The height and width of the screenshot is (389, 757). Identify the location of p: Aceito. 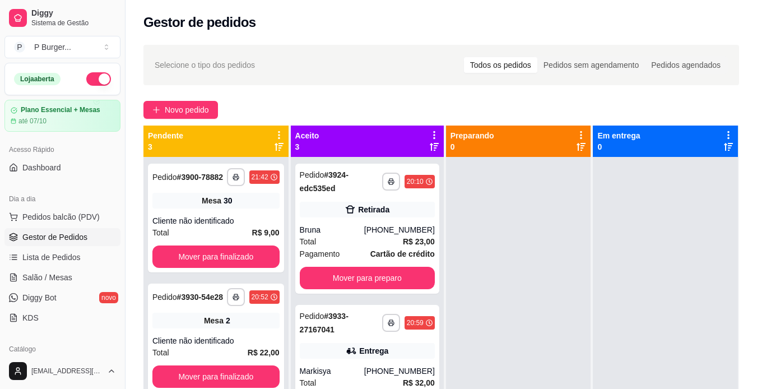
(307, 136).